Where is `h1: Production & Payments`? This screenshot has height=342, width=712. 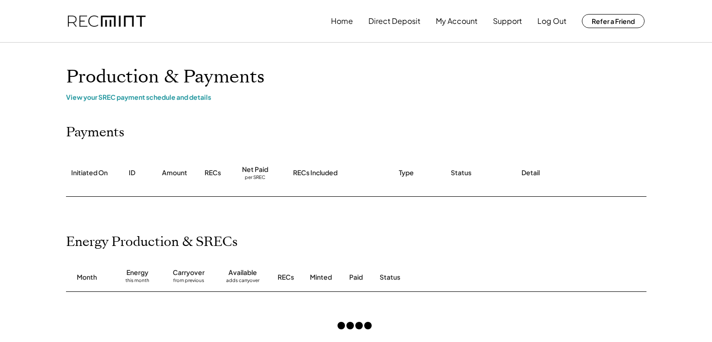
h1: Production & Payments is located at coordinates (356, 77).